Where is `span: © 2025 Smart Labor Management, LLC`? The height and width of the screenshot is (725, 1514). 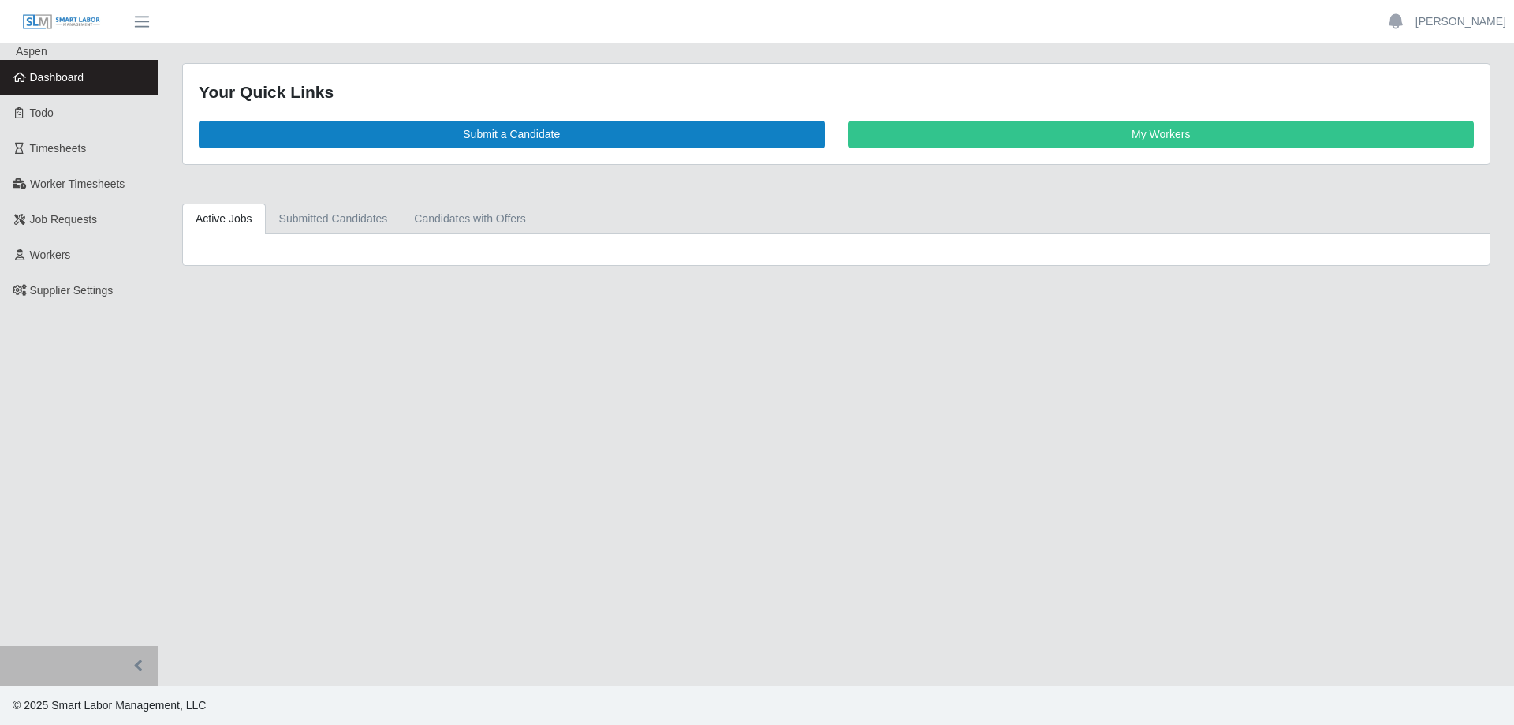
span: © 2025 Smart Labor Management, LLC is located at coordinates (109, 705).